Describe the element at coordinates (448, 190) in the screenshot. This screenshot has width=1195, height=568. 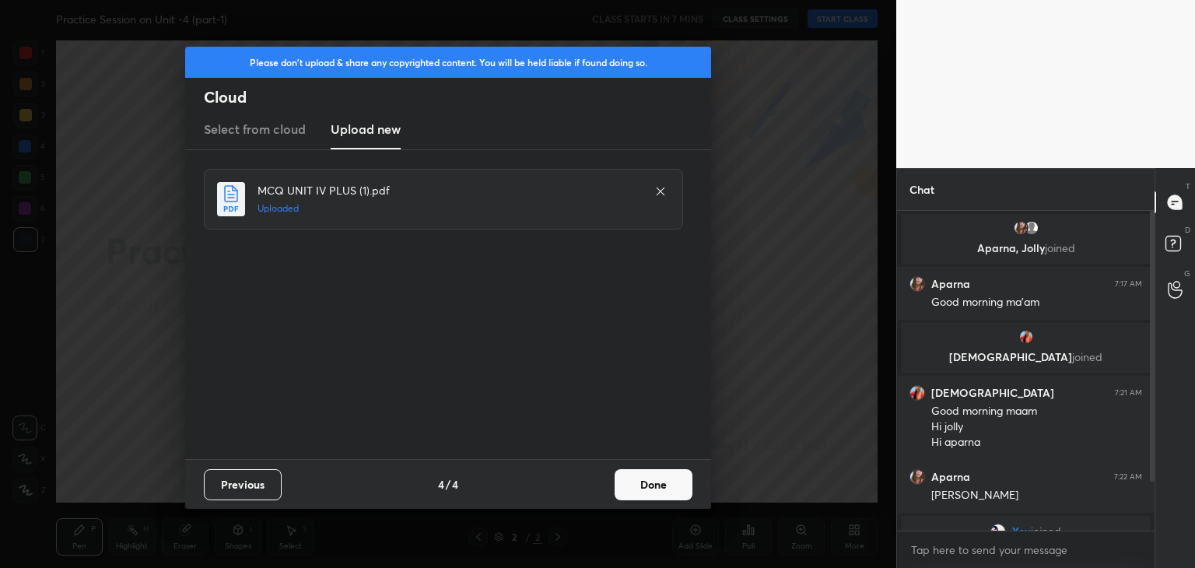
I see `h4: MCQ UNIT IV PLUS (1).pdf` at that location.